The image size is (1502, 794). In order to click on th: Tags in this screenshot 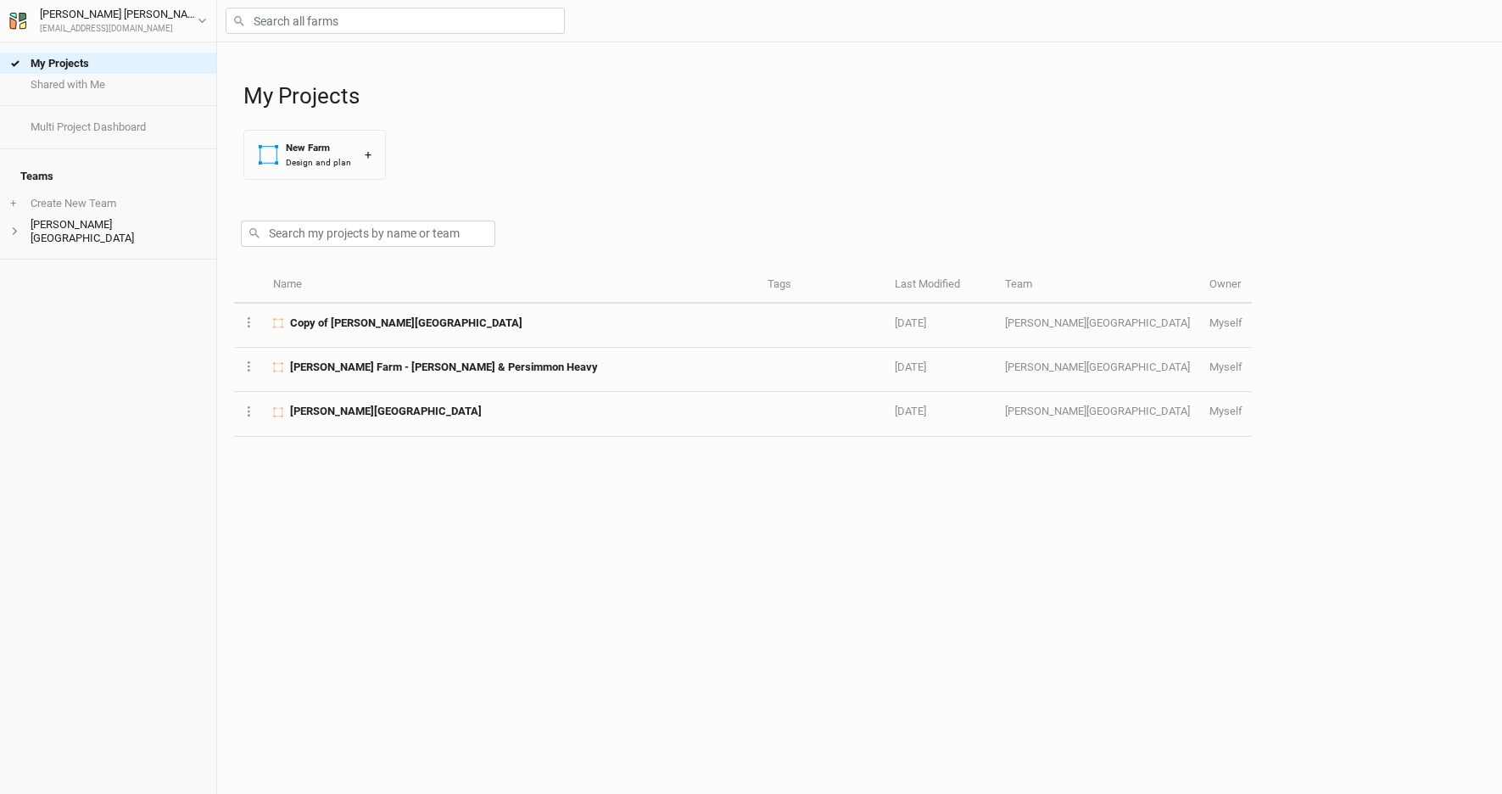, I will do `click(822, 285)`.